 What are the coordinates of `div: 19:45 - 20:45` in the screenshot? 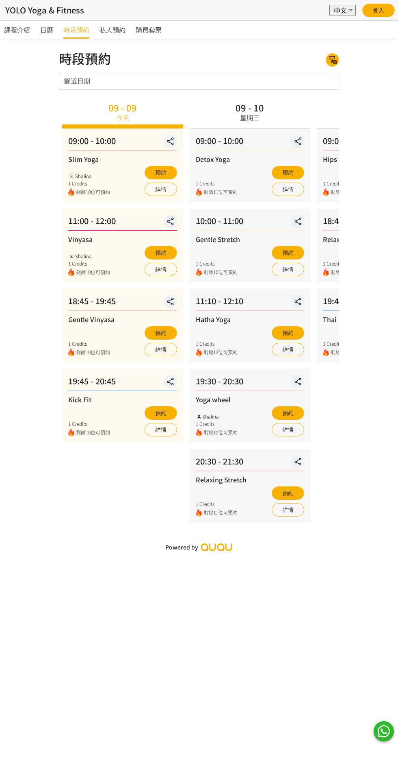 It's located at (123, 383).